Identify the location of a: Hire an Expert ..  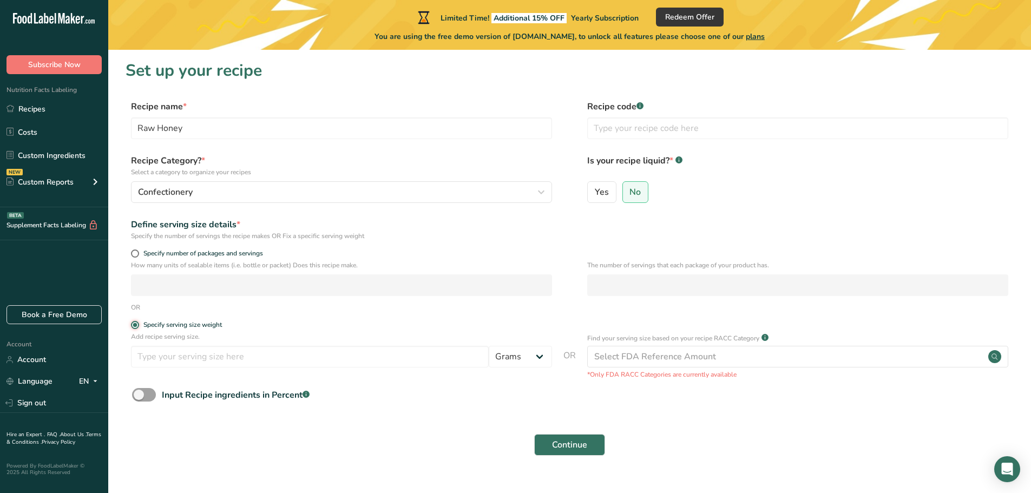
(25, 434).